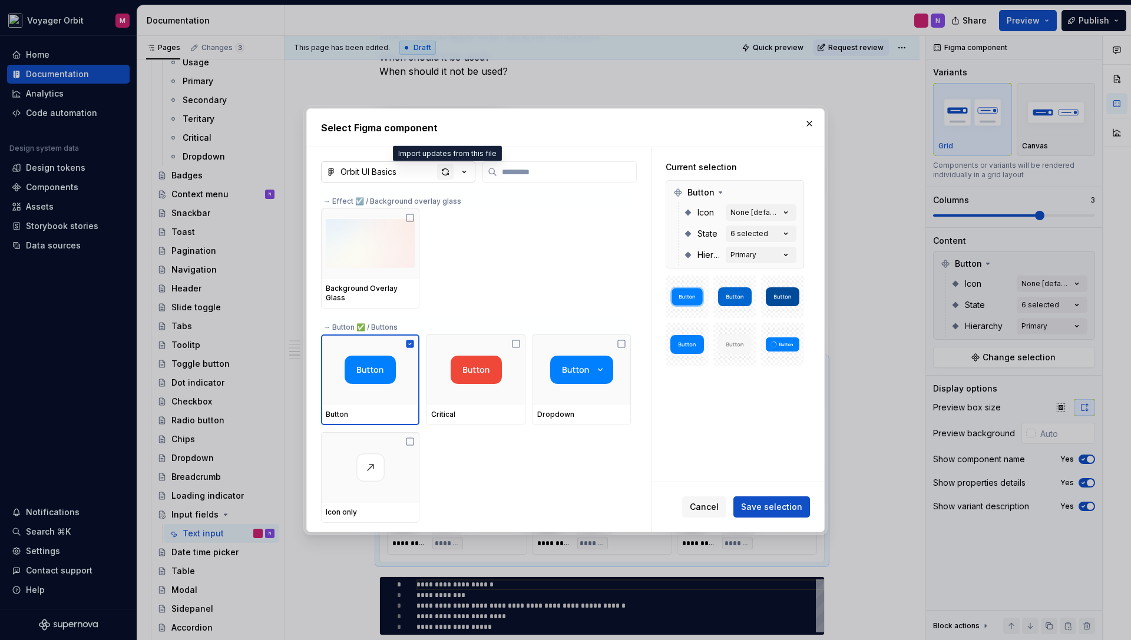  What do you see at coordinates (368, 172) in the screenshot?
I see `div: Orbit UI Basics` at bounding box center [368, 172].